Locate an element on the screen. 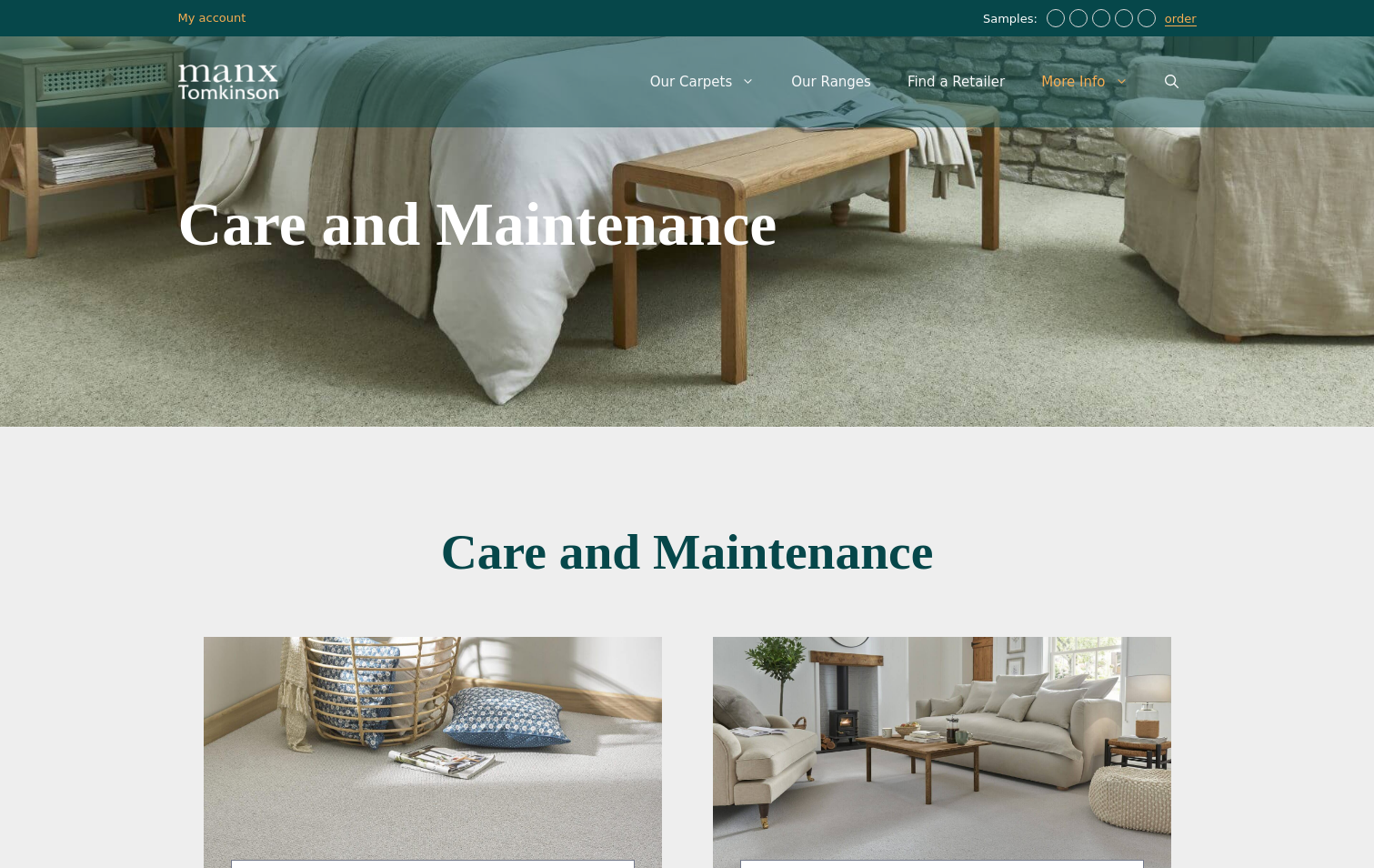  img: Manx Tomkinson is located at coordinates (228, 82).